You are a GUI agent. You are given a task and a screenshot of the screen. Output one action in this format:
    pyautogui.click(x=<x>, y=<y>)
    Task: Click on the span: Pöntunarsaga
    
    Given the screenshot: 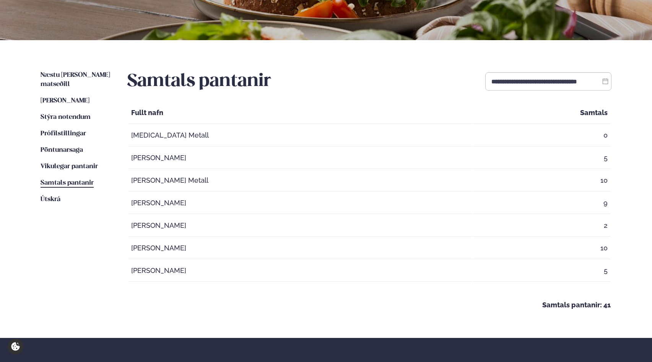 What is the action you would take?
    pyautogui.click(x=62, y=150)
    